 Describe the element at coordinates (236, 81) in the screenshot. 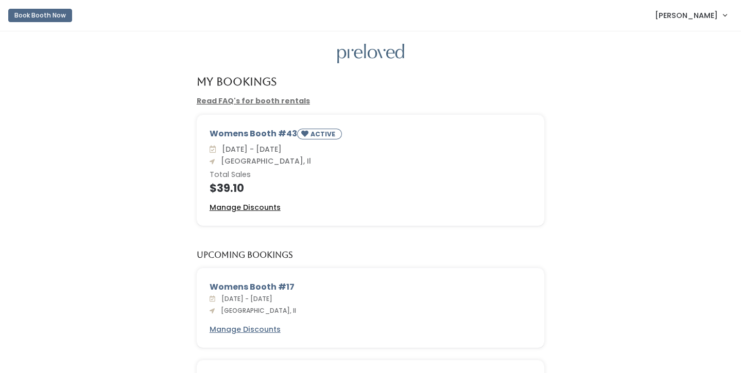

I see `h4: My Bookings` at that location.